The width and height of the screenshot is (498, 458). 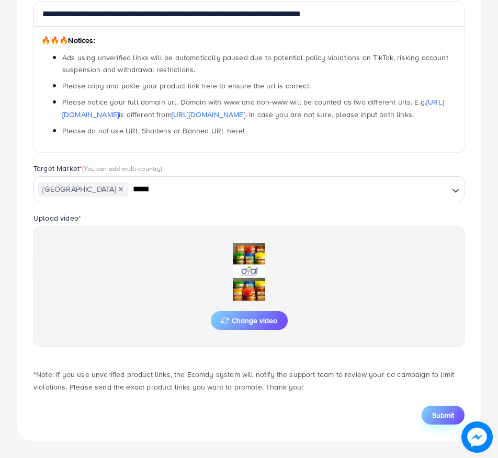 I want to click on button: Change video, so click(x=249, y=321).